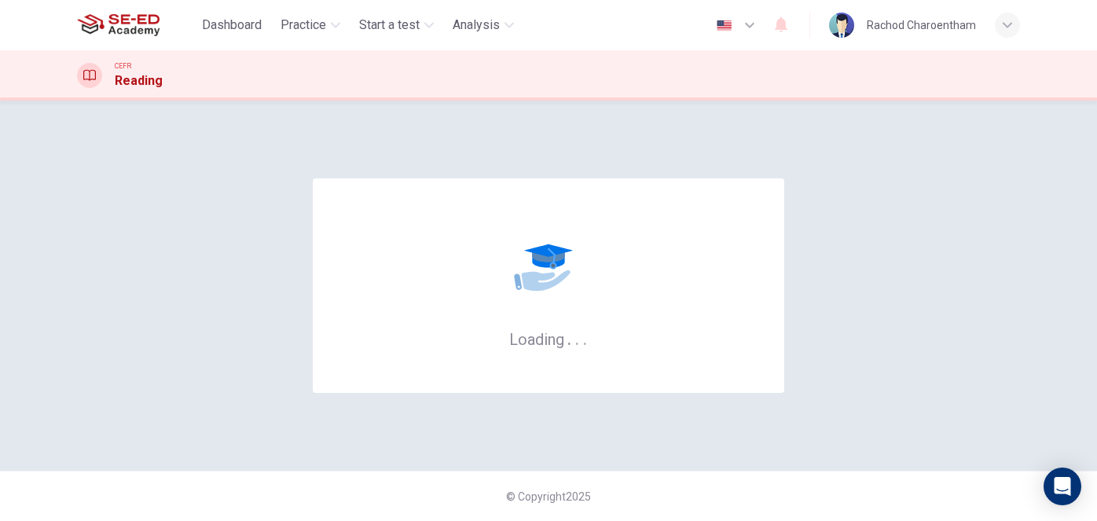 The image size is (1097, 521). Describe the element at coordinates (232, 25) in the screenshot. I see `a: Dashboard` at that location.